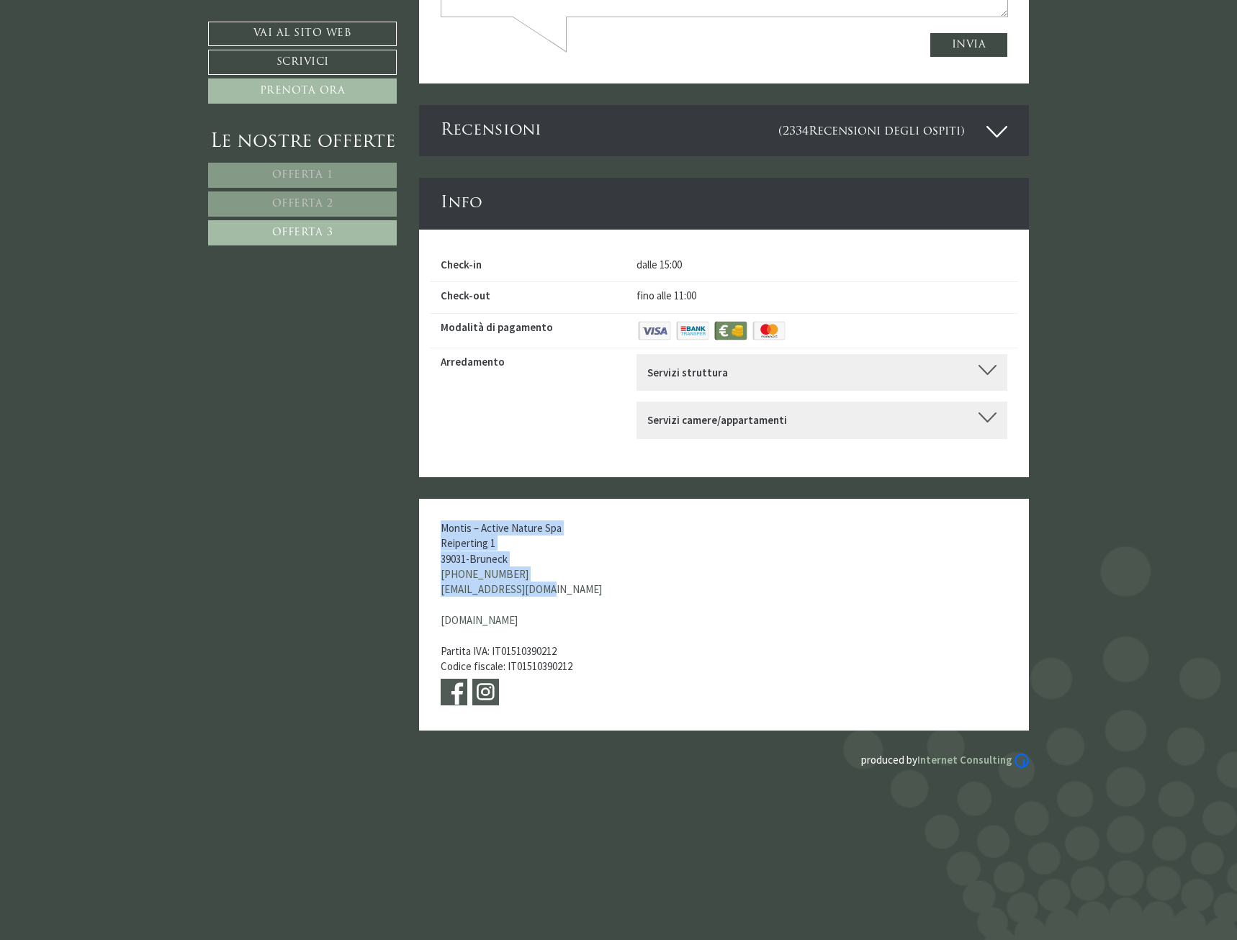 The image size is (1237, 940). What do you see at coordinates (871, 132) in the screenshot?
I see `small: (2334 )` at bounding box center [871, 132].